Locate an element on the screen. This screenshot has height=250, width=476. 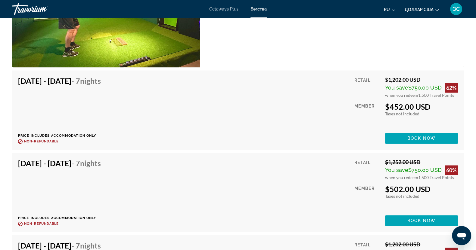
button: Изменить валюту is located at coordinates (422, 9).